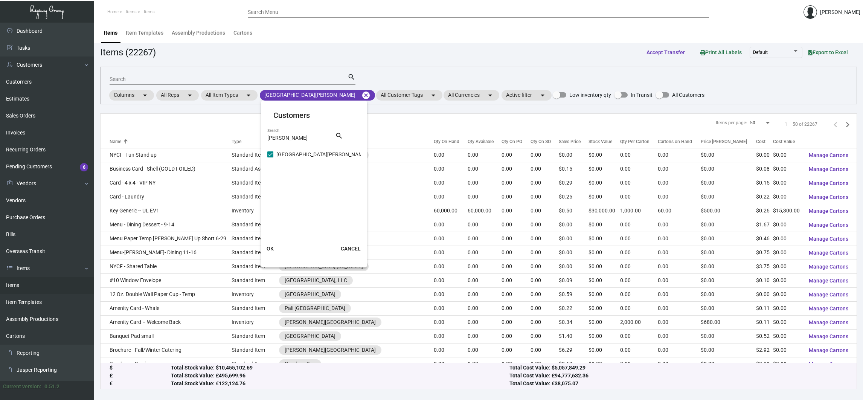  I want to click on div: 0.51.2, so click(52, 386).